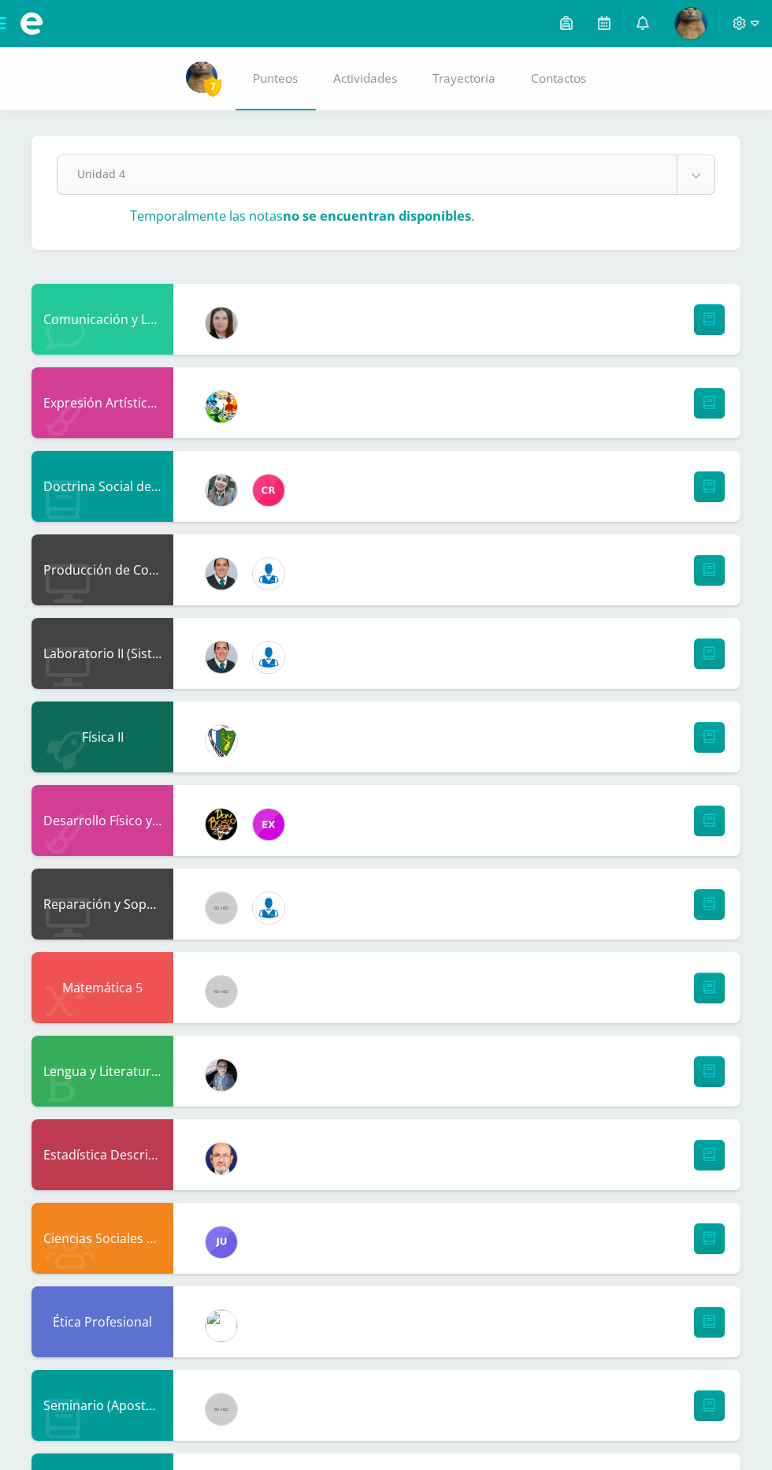  What do you see at coordinates (221, 741) in the screenshot?
I see `img: d7d6d148f6dec277cbaab50fee73caa7.png` at bounding box center [221, 741].